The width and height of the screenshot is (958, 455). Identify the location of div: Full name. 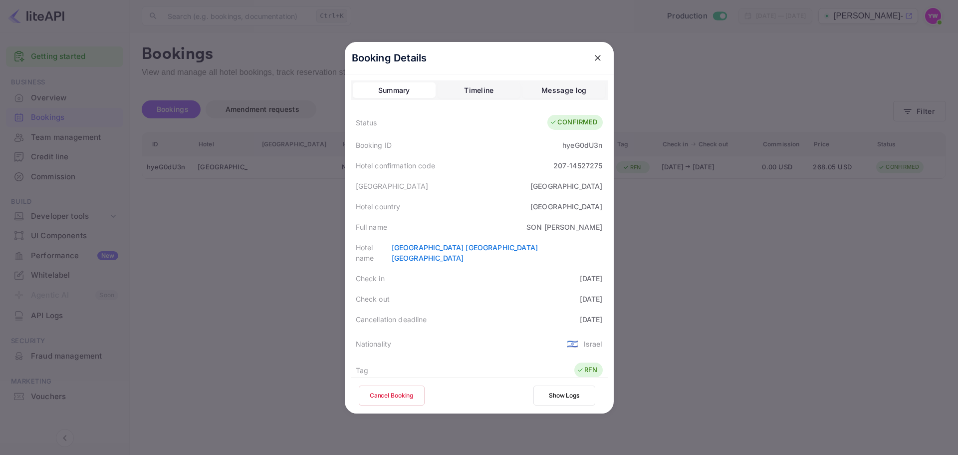
(371, 227).